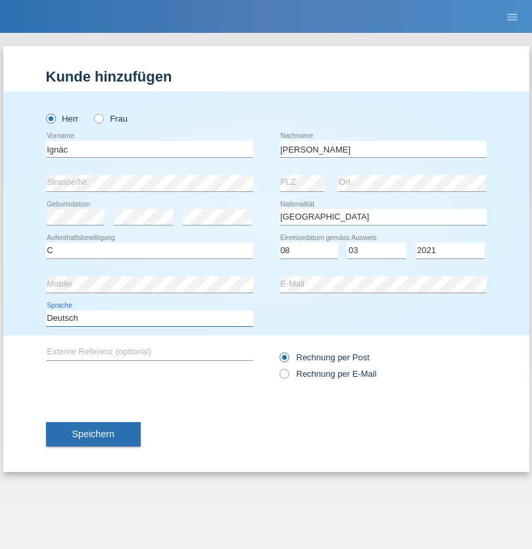 The image size is (532, 549). I want to click on label: Rechnung per Post, so click(324, 357).